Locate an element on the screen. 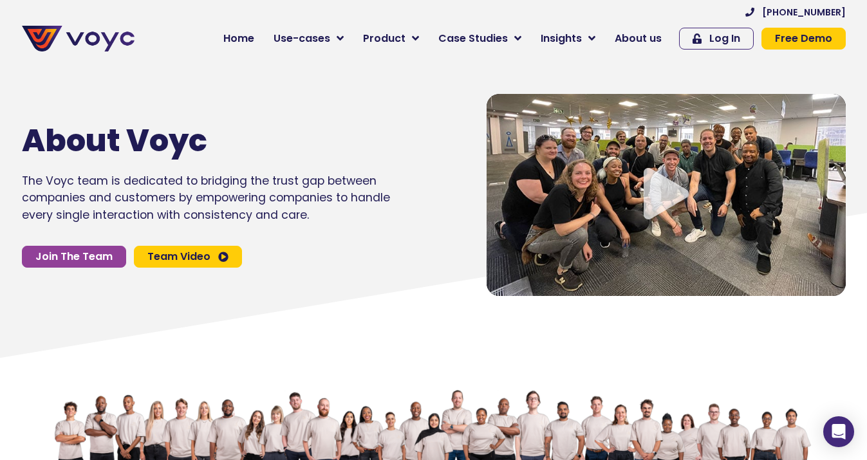 The image size is (867, 460). span: Insights is located at coordinates (561, 39).